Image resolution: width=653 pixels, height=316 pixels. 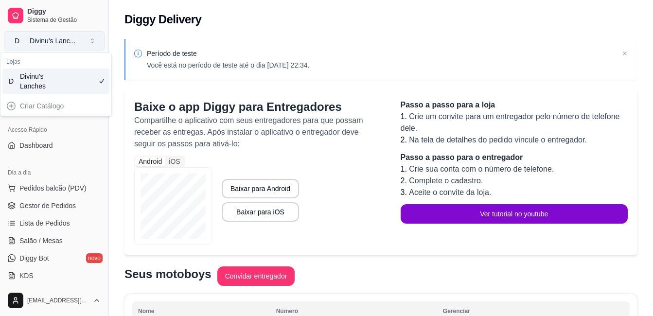 What do you see at coordinates (510, 122) in the screenshot?
I see `span: Crie um convite para um entregador pelo número de telefone dele.` at bounding box center [510, 122].